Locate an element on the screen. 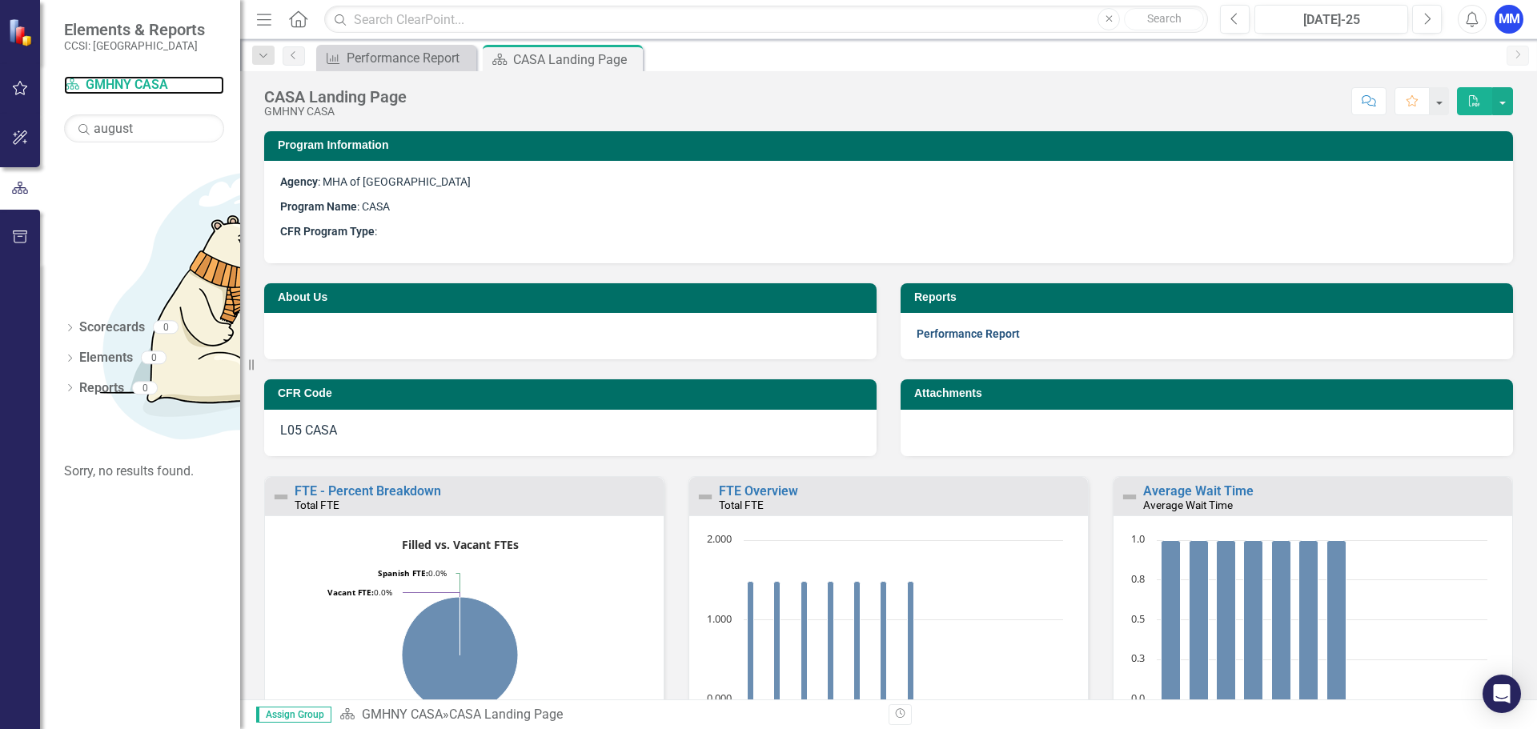  small: Average Wait Time is located at coordinates (1188, 505).